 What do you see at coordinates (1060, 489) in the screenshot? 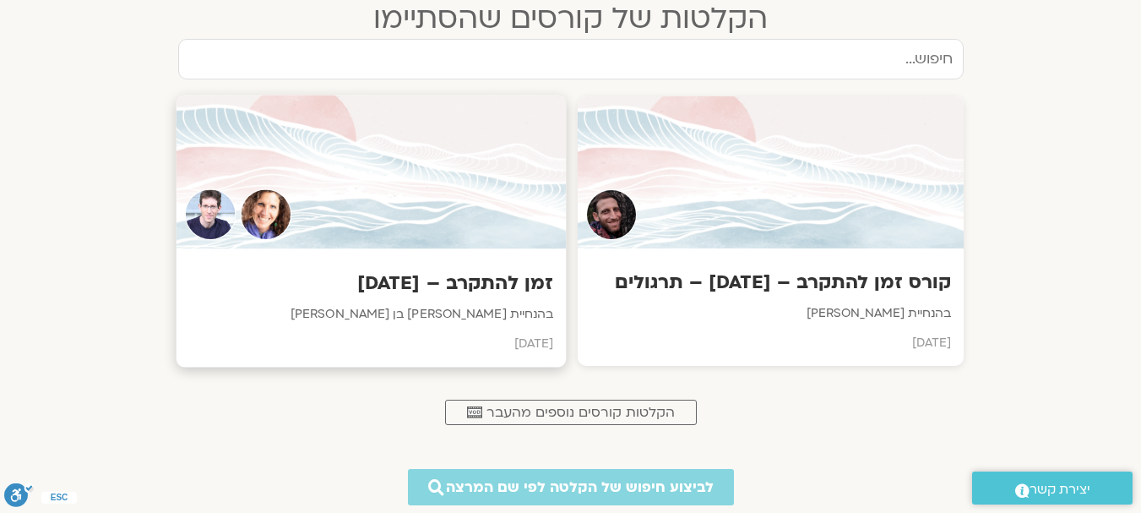
I see `span: יצירת קשר` at bounding box center [1060, 489].